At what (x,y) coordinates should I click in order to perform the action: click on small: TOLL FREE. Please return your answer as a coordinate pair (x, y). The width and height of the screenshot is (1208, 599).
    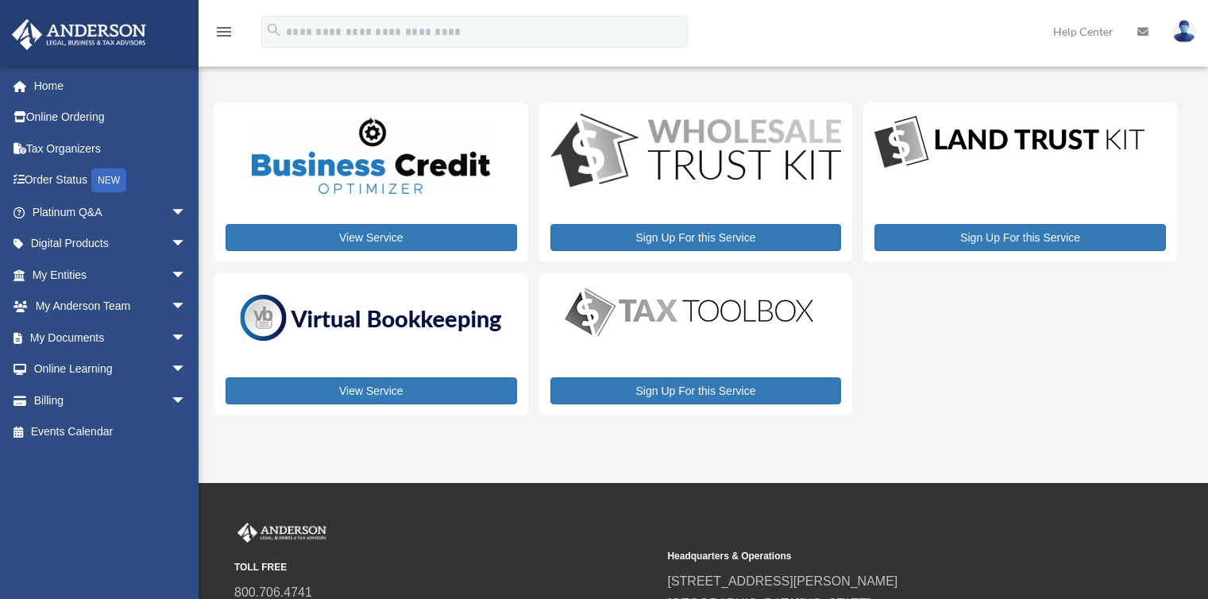
    Looking at the image, I should click on (445, 567).